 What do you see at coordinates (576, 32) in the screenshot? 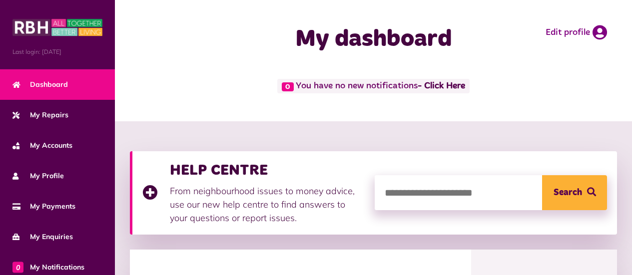
I see `a: Edit profile` at bounding box center [576, 32].